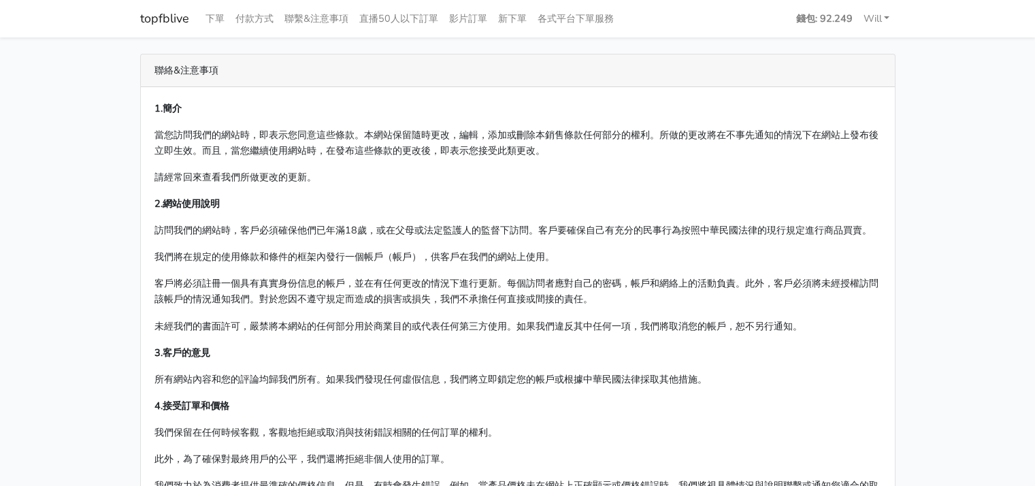 The image size is (1035, 486). What do you see at coordinates (431, 379) in the screenshot?
I see `span: 所有網站內容和您的評論均歸我們所有。如果我們發現任何虛假信息，我們將立即鎖定您的帳戶或根據中華民國法律採取其他措施。` at bounding box center [431, 379].